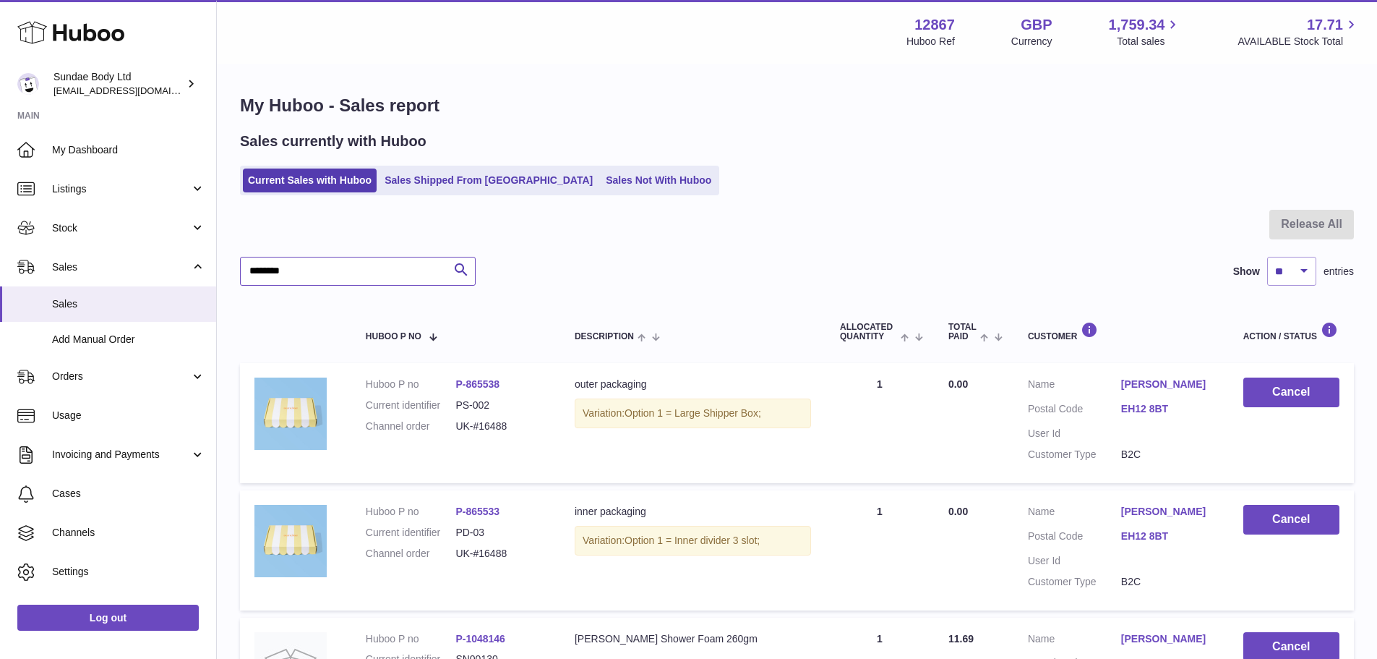  Describe the element at coordinates (121, 376) in the screenshot. I see `span: Orders` at that location.